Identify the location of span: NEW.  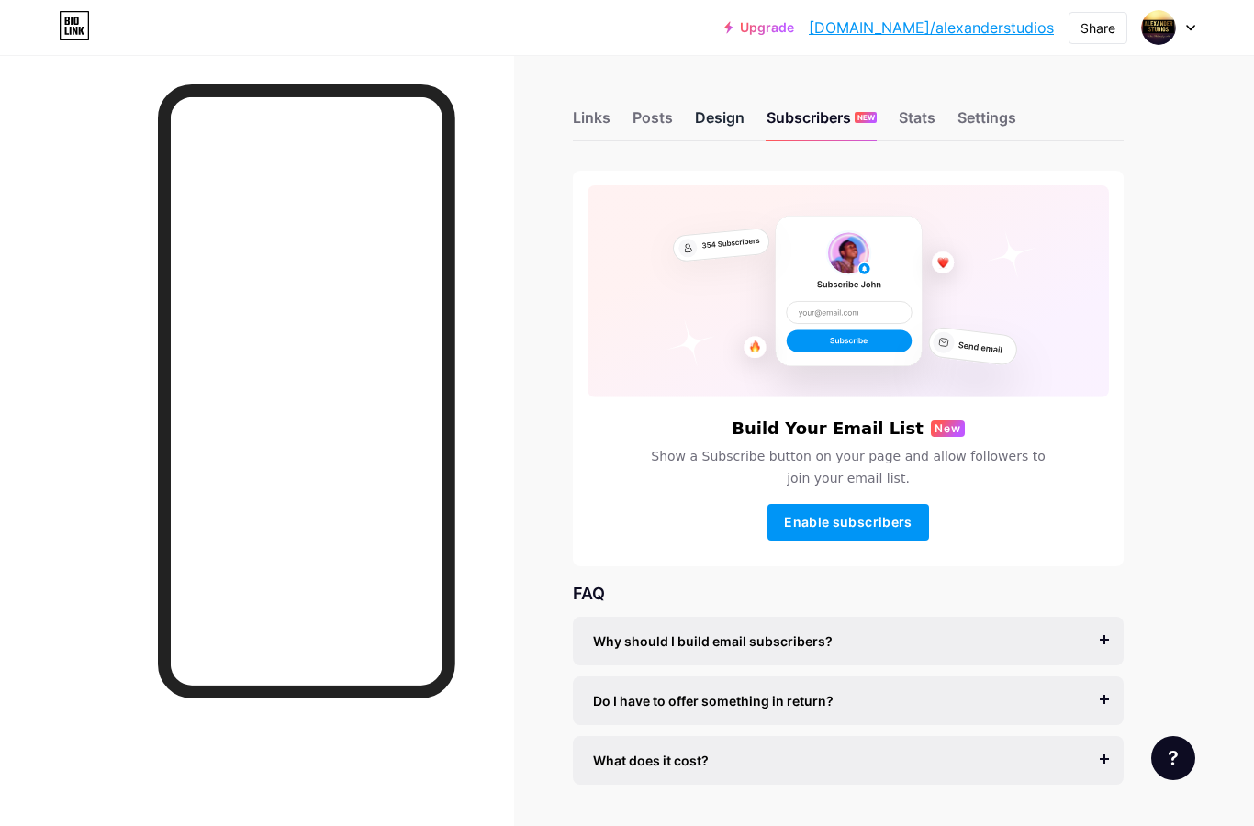
(866, 117).